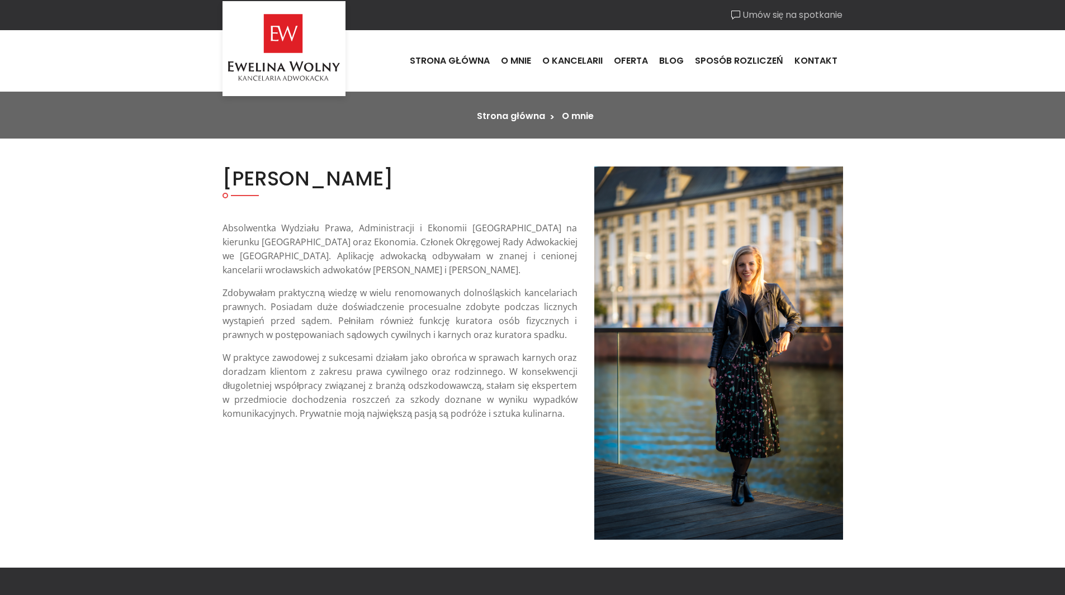 This screenshot has height=595, width=1065. I want to click on a: Sposób rozliczeń, so click(739, 61).